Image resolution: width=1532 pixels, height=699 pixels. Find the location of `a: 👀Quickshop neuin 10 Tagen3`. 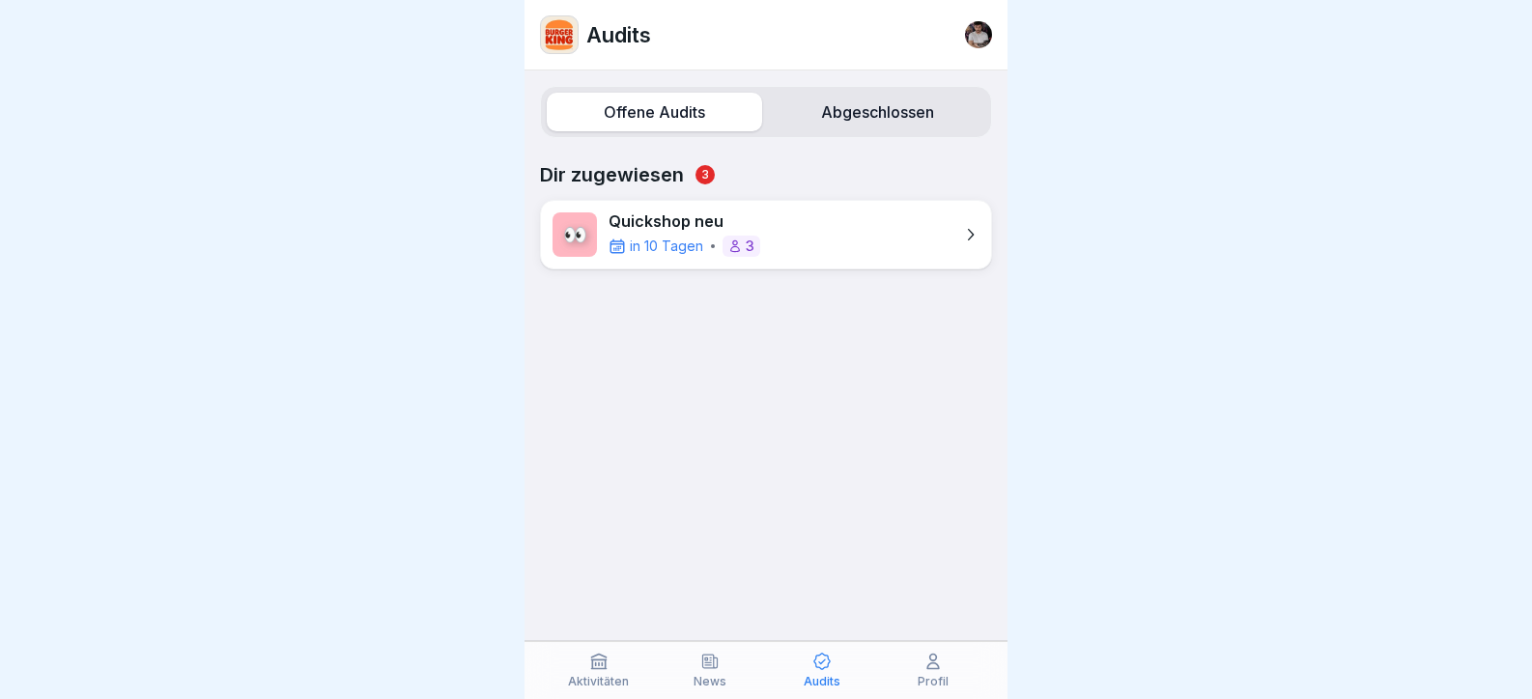

a: 👀Quickshop neuin 10 Tagen3 is located at coordinates (766, 235).